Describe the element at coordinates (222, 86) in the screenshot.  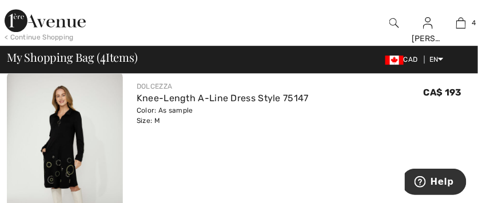
I see `div: DOLCEZZA` at that location.